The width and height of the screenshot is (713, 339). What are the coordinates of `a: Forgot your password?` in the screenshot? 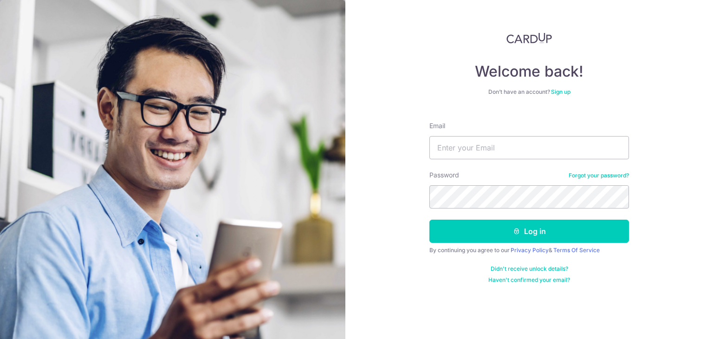 It's located at (599, 175).